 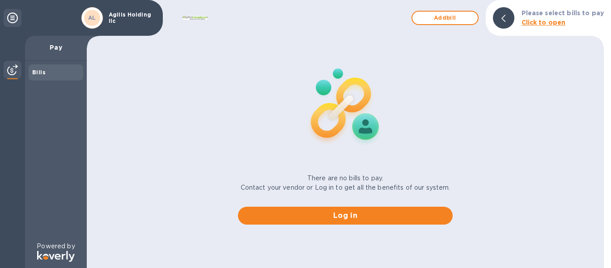 What do you see at coordinates (345, 216) in the screenshot?
I see `span: Log in` at bounding box center [345, 216].